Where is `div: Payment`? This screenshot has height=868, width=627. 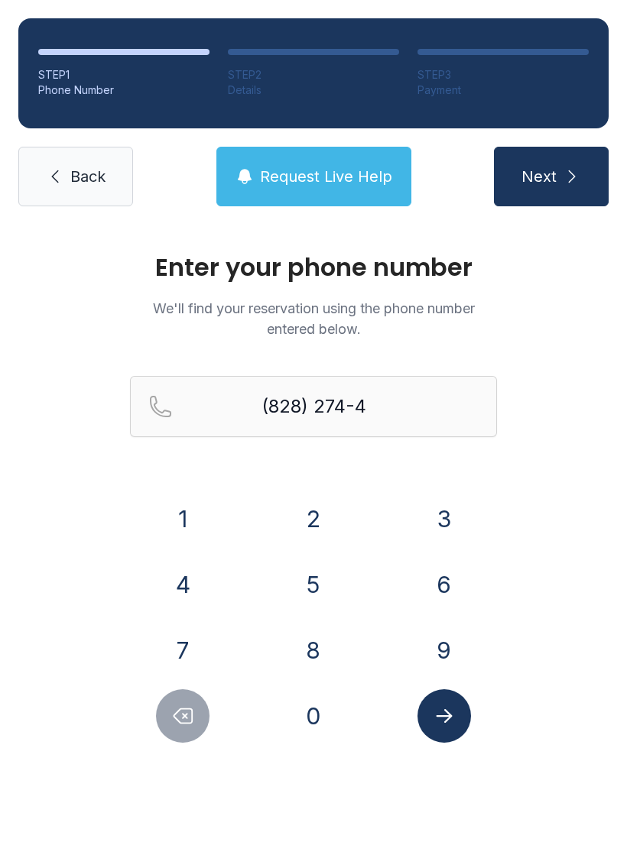 div: Payment is located at coordinates (503, 90).